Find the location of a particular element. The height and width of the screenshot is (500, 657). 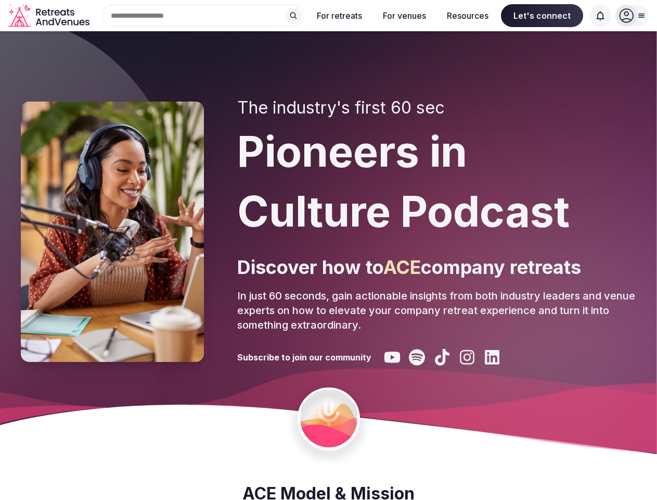

button: For retreats is located at coordinates (339, 16).